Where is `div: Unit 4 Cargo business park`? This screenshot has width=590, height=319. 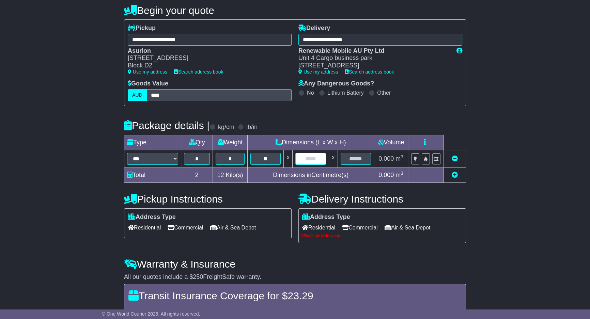
div: Unit 4 Cargo business park is located at coordinates (374, 58).